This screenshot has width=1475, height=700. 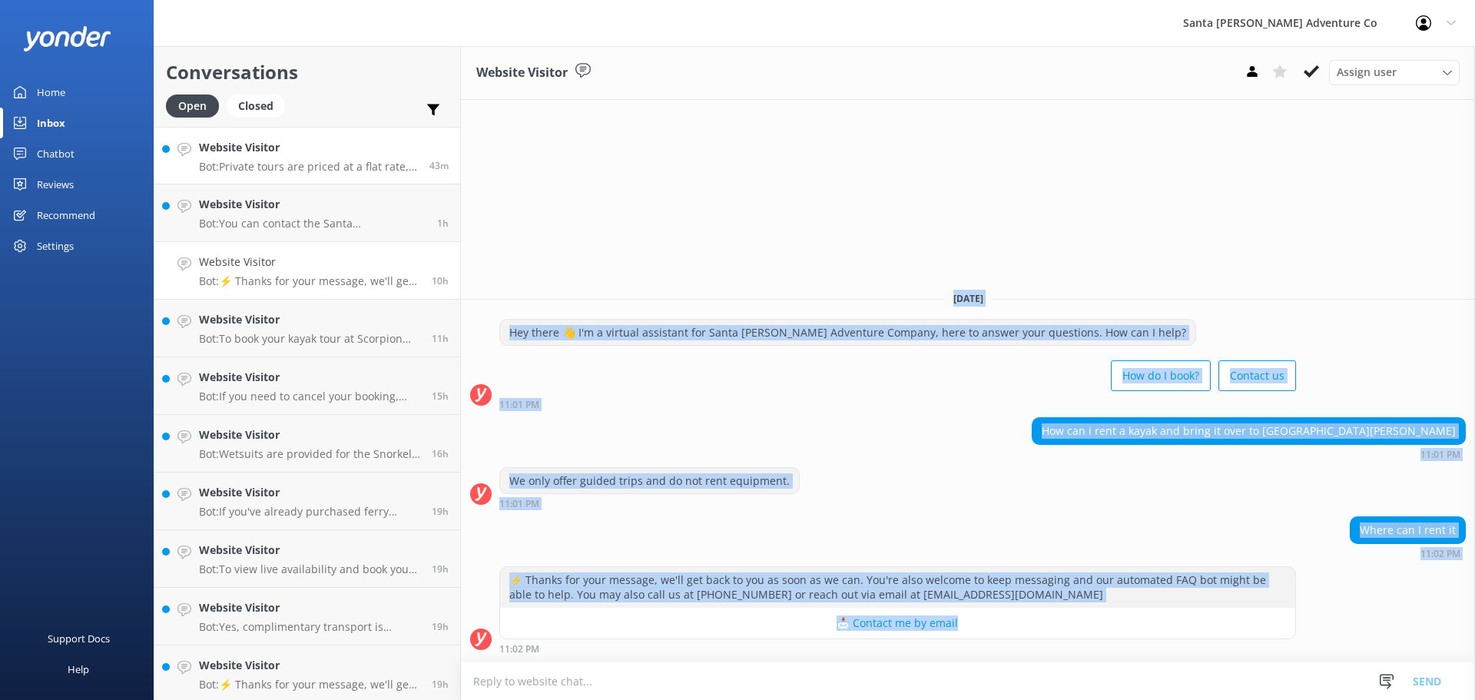 I want to click on div: Reviews, so click(x=55, y=184).